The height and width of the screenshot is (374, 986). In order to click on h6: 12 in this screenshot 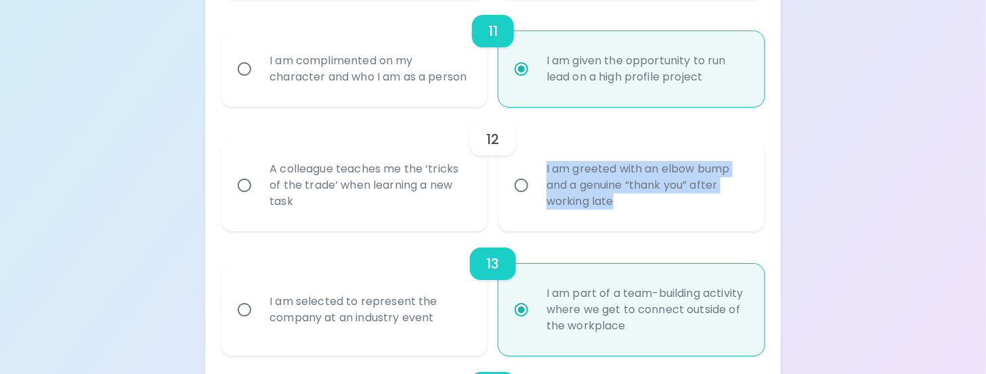, I will do `click(492, 139)`.